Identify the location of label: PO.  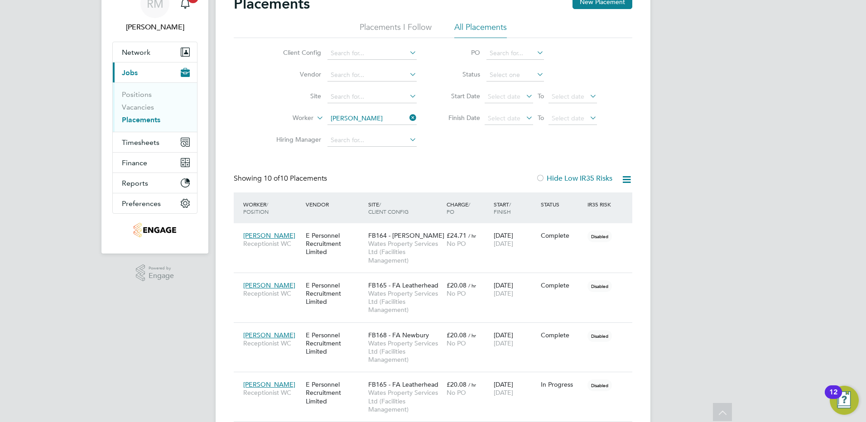
(460, 53).